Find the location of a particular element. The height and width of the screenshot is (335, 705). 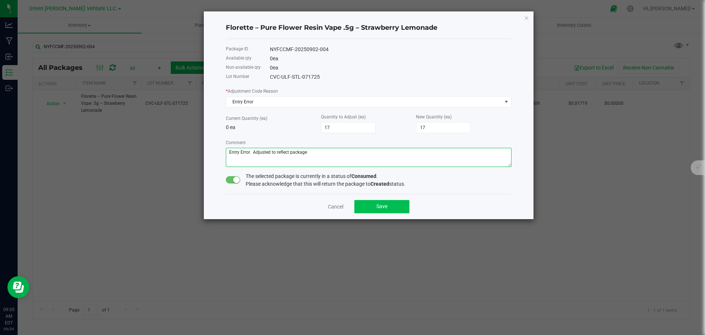

label: Adjustment Code Reason is located at coordinates (252, 91).